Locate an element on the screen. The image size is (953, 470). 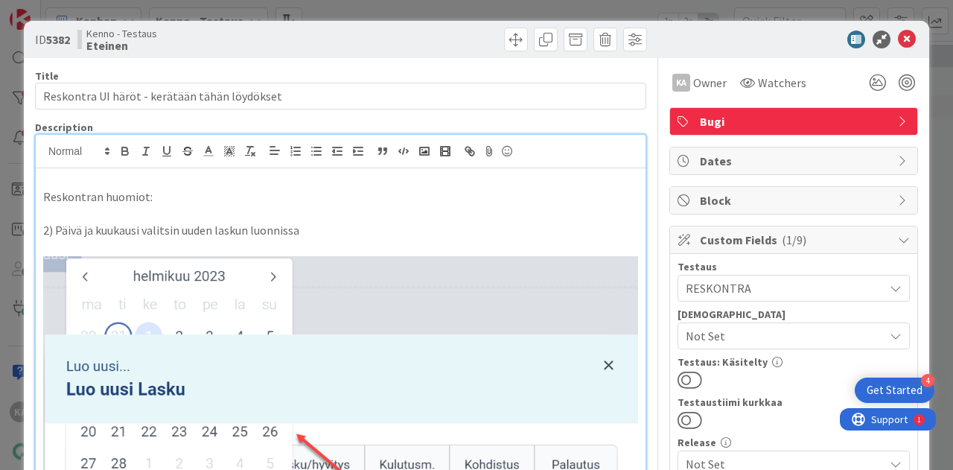
span: Owner is located at coordinates (710, 83).